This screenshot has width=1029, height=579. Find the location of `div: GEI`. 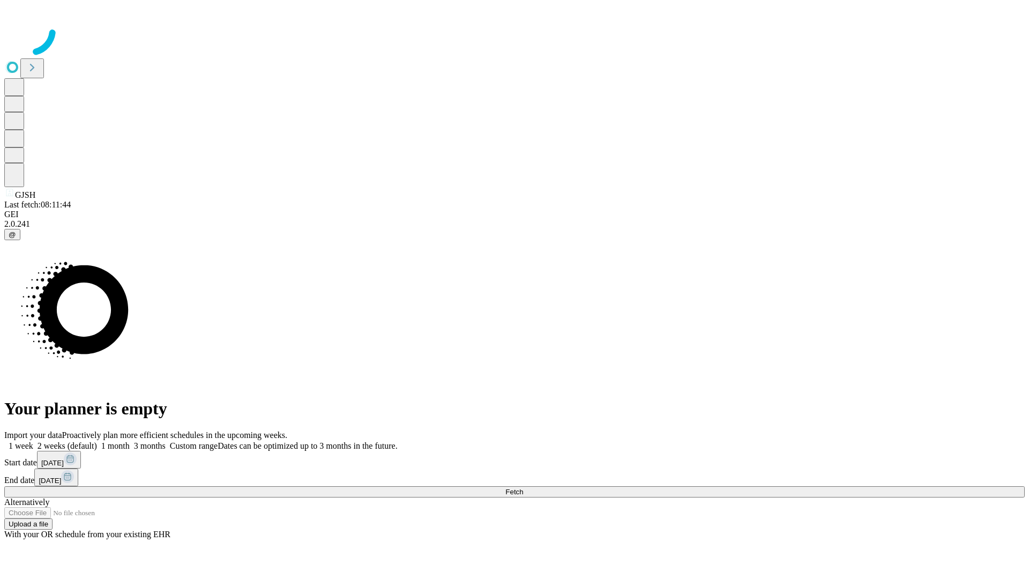

div: GEI is located at coordinates (514, 214).